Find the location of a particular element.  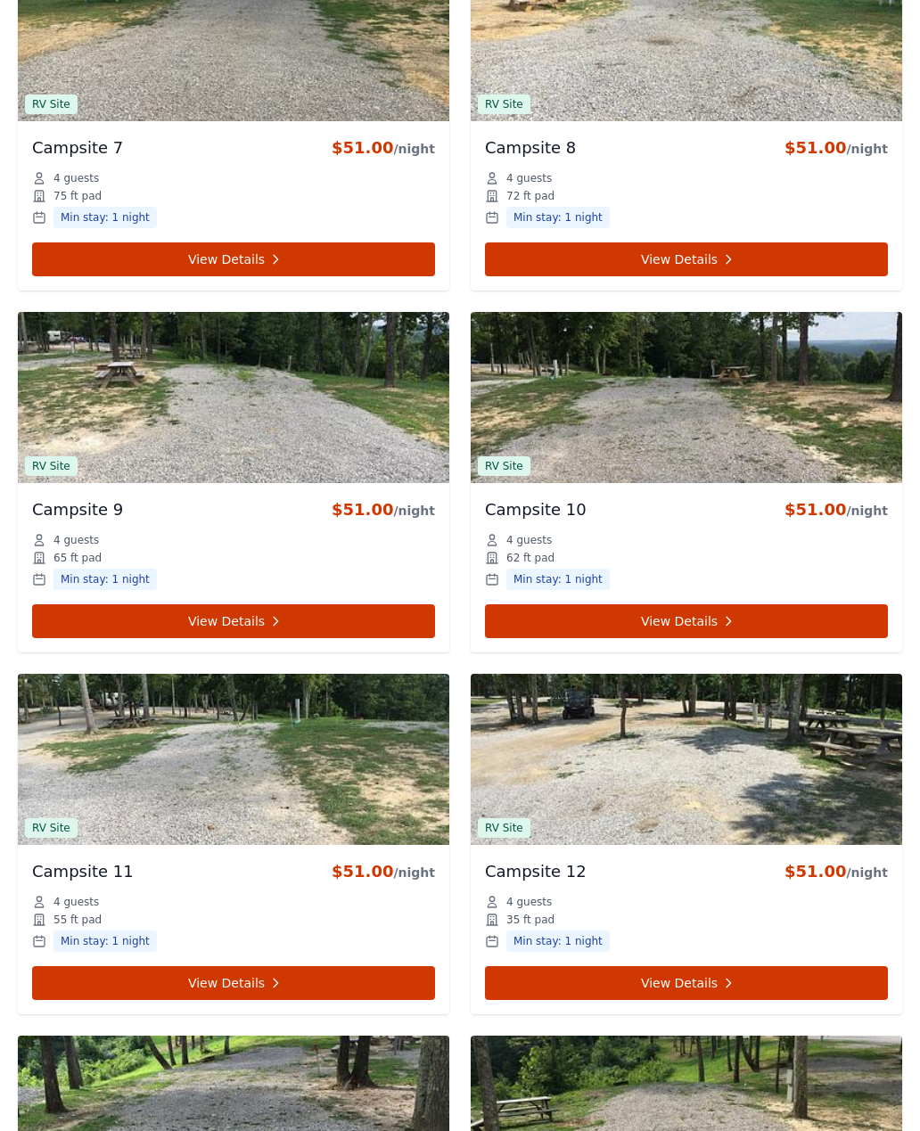

h3: Campsite 8 is located at coordinates (530, 148).